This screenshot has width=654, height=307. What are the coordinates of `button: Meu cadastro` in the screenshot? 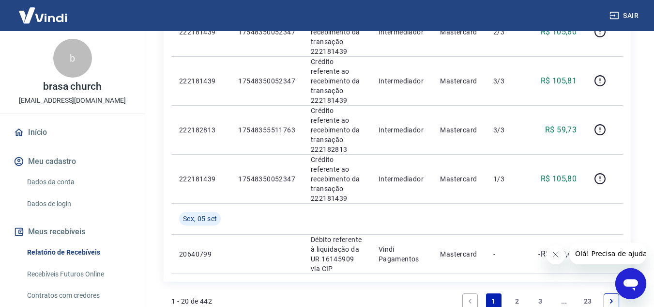 It's located at (72, 161).